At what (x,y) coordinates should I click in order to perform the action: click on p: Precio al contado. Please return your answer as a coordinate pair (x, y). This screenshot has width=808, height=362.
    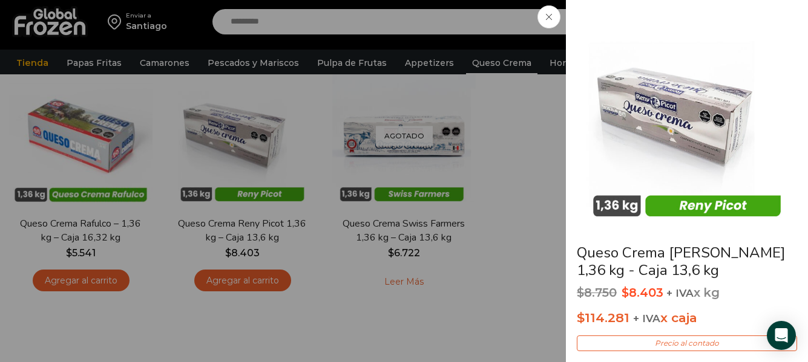
    Looking at the image, I should click on (687, 344).